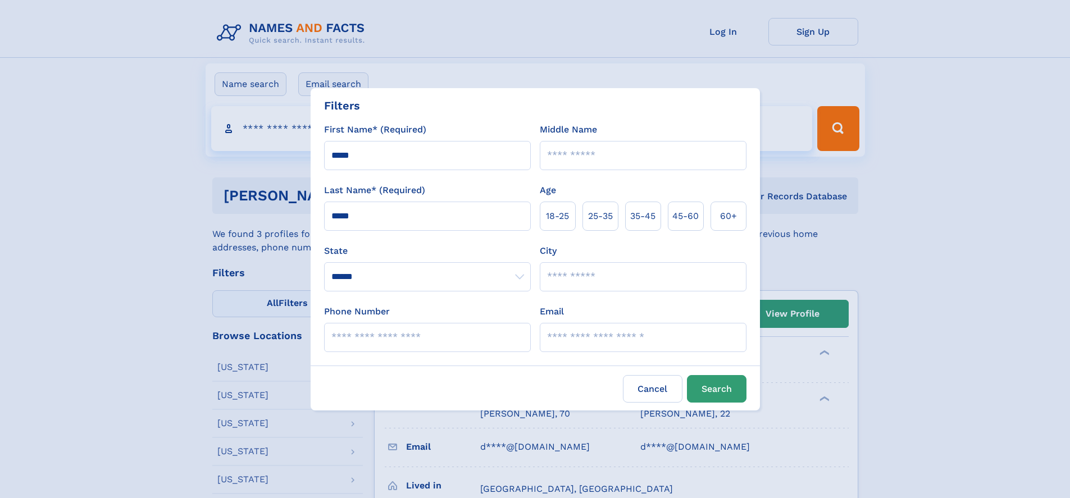 This screenshot has width=1070, height=498. I want to click on label: Last Name* (Required), so click(375, 190).